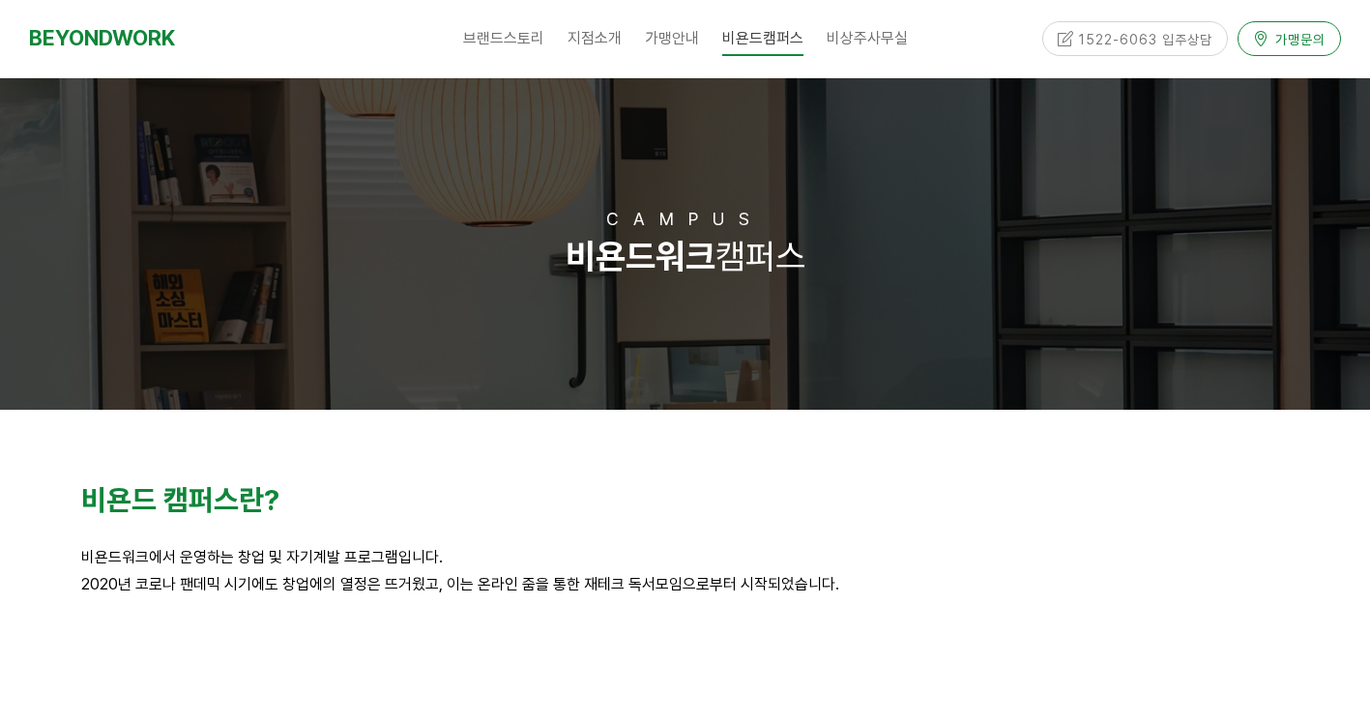  I want to click on span: 비상주사무실, so click(867, 38).